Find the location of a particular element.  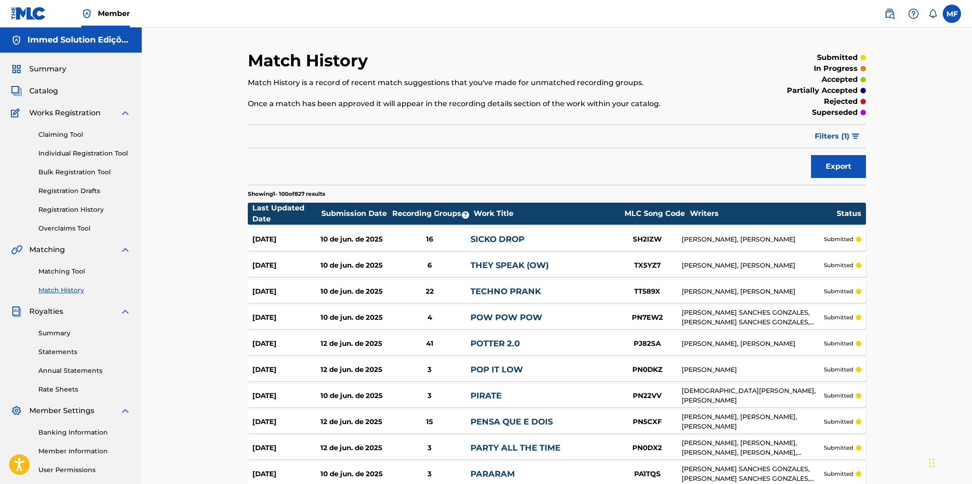

a: CatalogCatalog is located at coordinates (34, 91).